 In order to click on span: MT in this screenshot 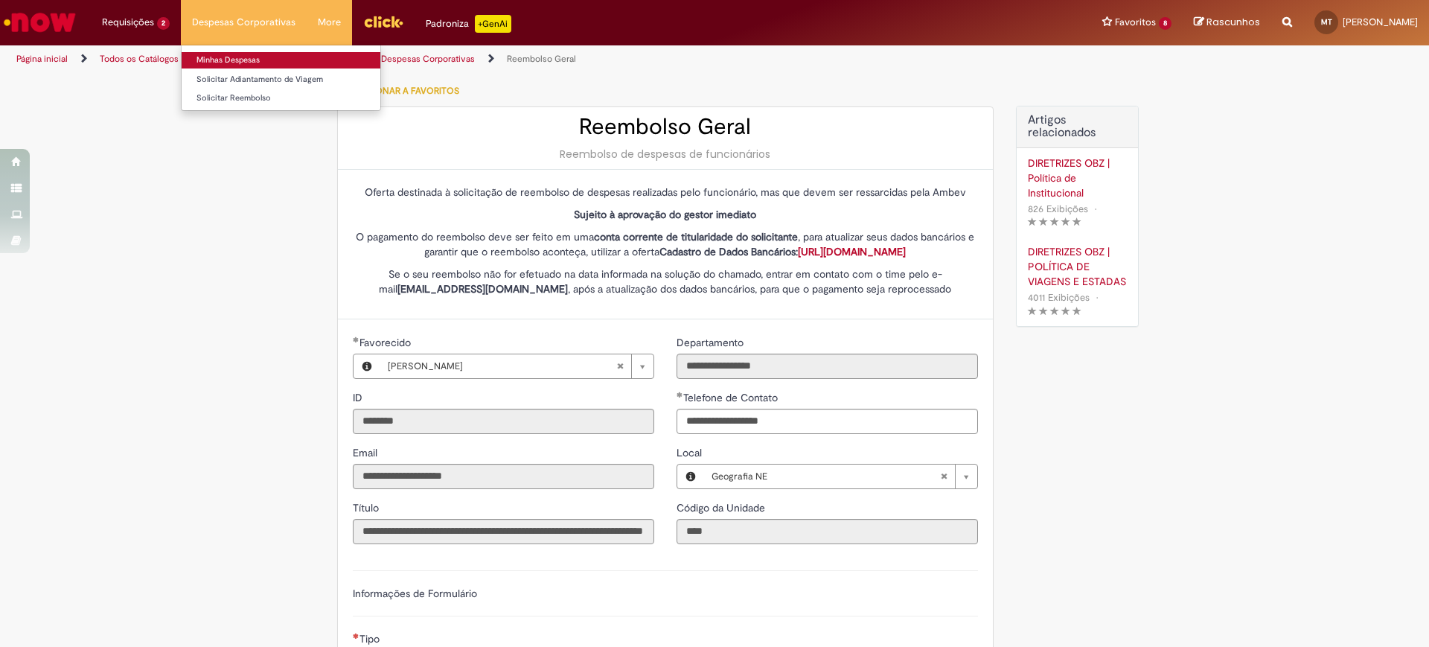, I will do `click(1326, 22)`.